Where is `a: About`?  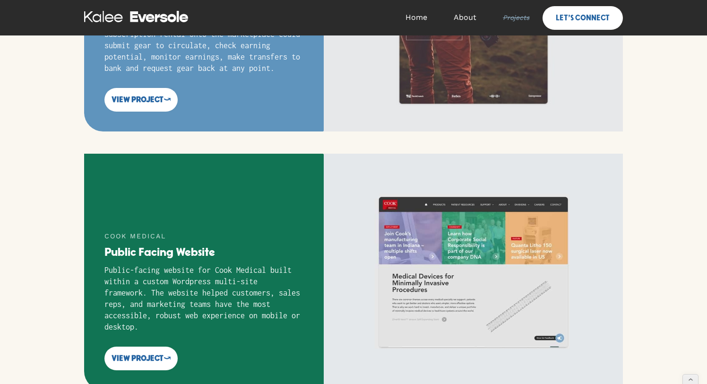 a: About is located at coordinates (465, 17).